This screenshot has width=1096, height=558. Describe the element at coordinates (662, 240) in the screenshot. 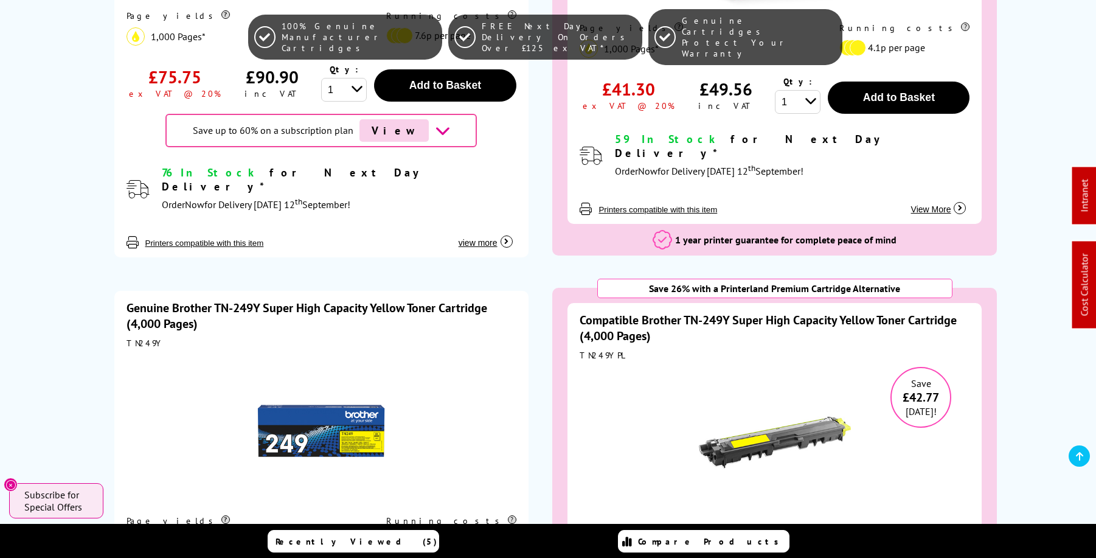

I see `img: 1 year printer guarantee` at that location.